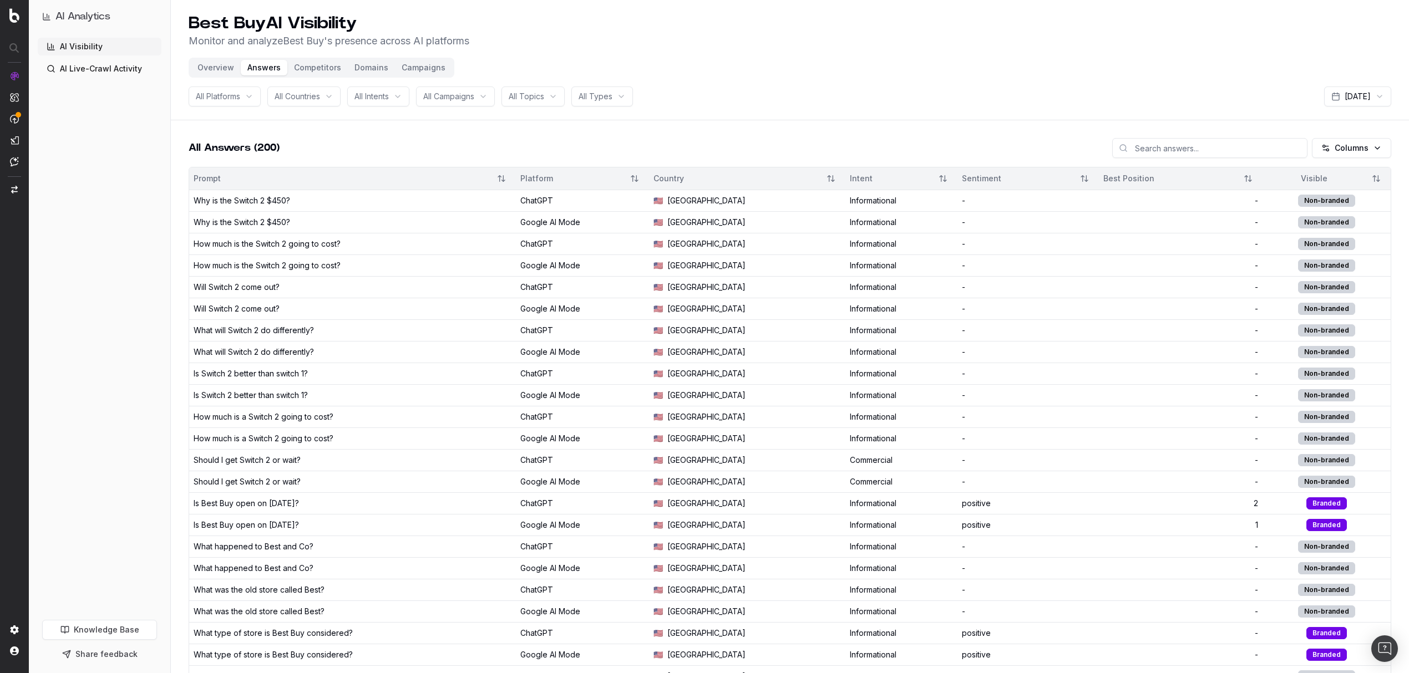  I want to click on div: 2, so click(1180, 504).